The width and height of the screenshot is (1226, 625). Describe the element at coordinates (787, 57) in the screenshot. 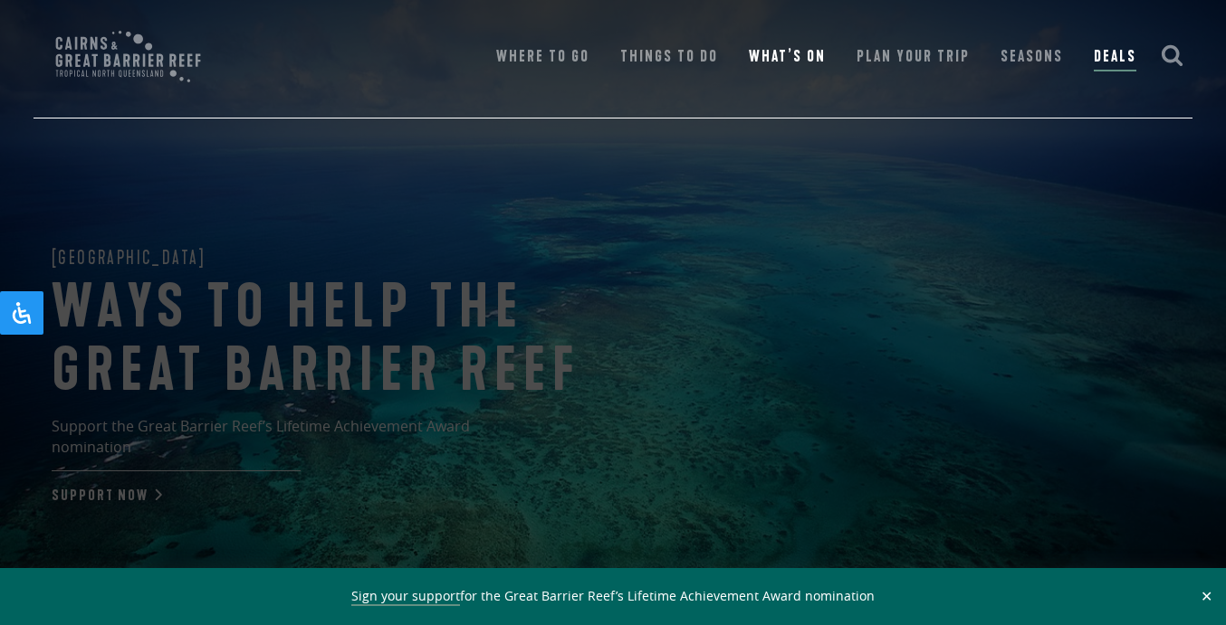

I see `a: What’s On` at that location.